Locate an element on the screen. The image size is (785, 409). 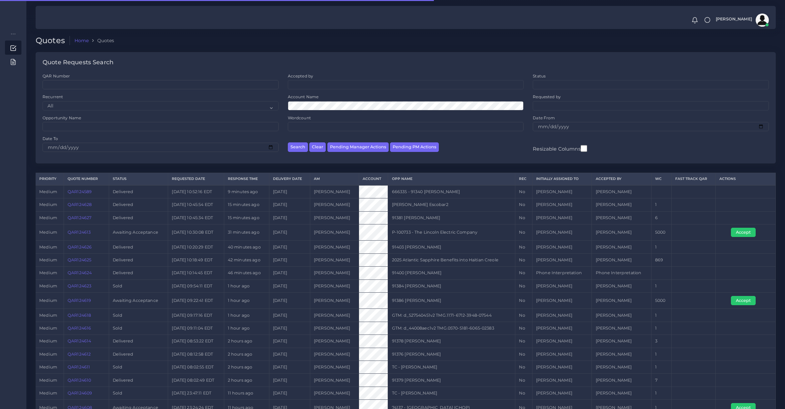
a: Home is located at coordinates (82, 41).